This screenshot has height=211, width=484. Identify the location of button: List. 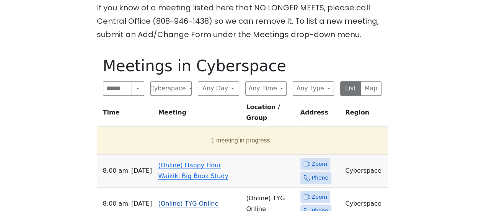
(350, 88).